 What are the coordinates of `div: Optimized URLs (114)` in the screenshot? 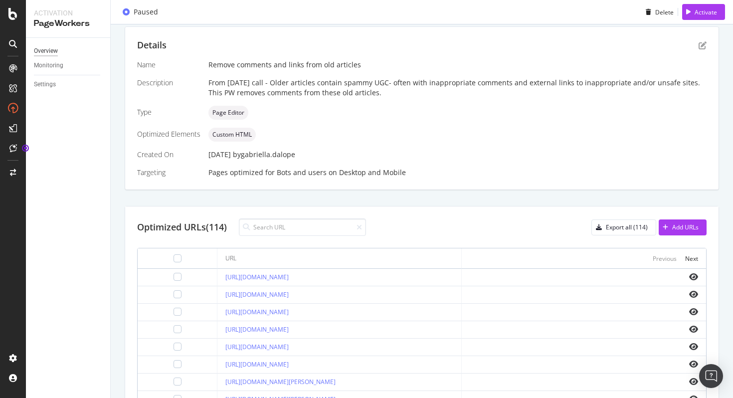 It's located at (182, 227).